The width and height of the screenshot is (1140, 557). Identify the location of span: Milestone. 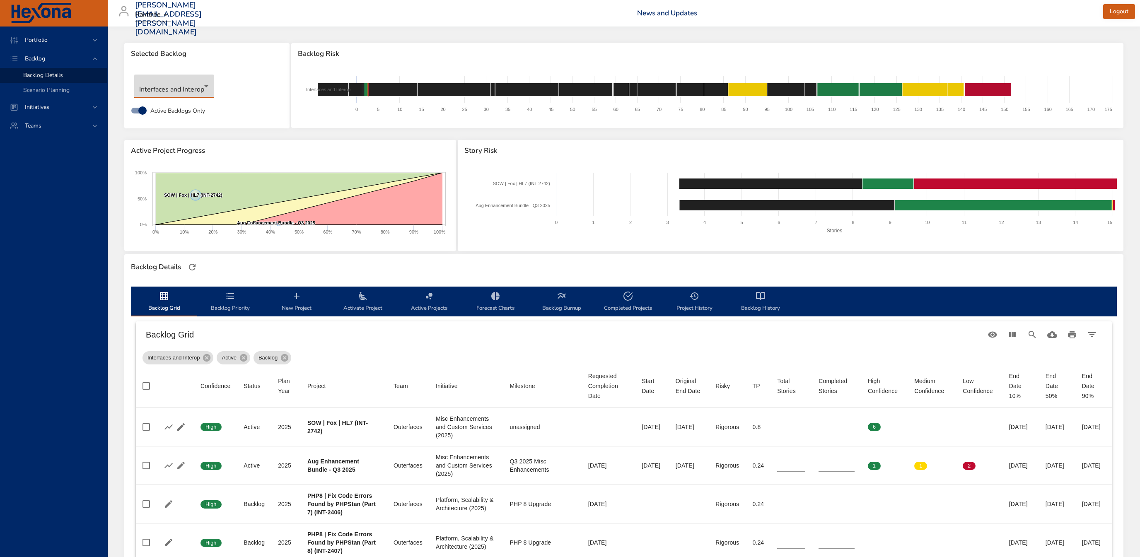
(542, 386).